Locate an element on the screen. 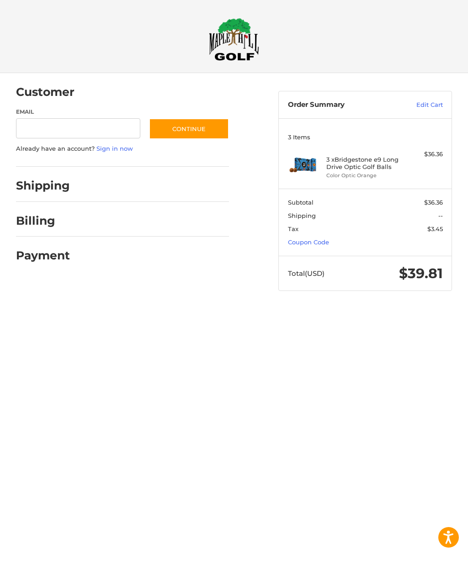 This screenshot has width=468, height=575. label: Email is located at coordinates (78, 112).